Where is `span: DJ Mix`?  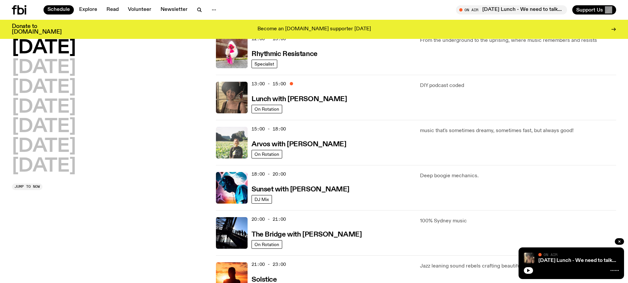 span: DJ Mix is located at coordinates (262, 199).